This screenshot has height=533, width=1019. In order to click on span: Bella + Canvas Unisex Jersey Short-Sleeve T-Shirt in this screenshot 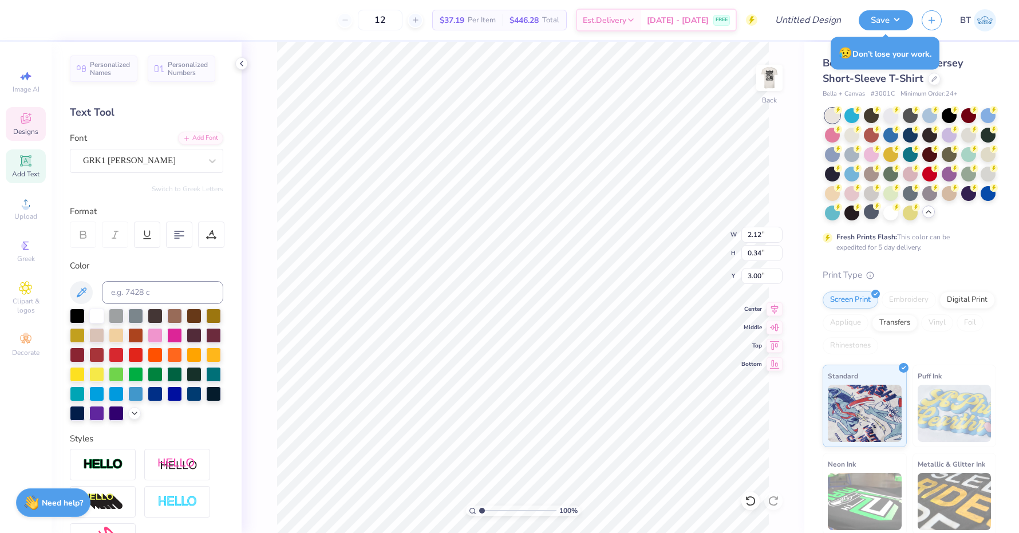, I will do `click(893, 70)`.